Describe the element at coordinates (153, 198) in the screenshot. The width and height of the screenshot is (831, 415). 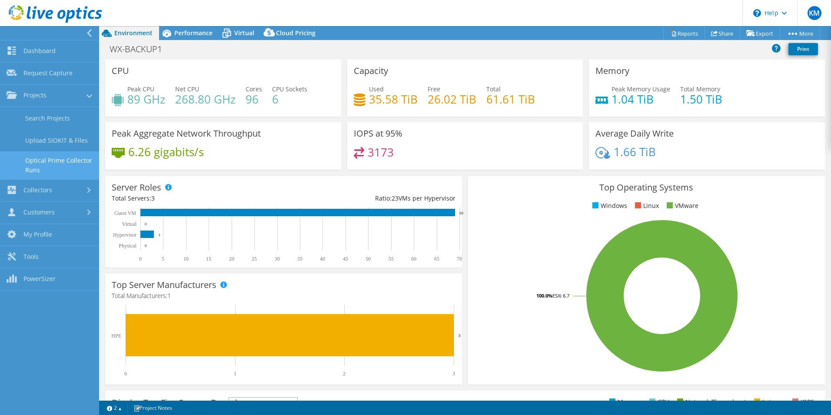
I see `span: 3` at that location.